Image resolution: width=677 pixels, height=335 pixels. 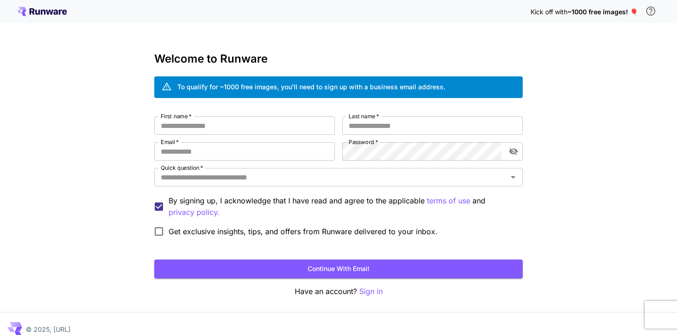 What do you see at coordinates (513, 177) in the screenshot?
I see `button: Open` at bounding box center [513, 177].